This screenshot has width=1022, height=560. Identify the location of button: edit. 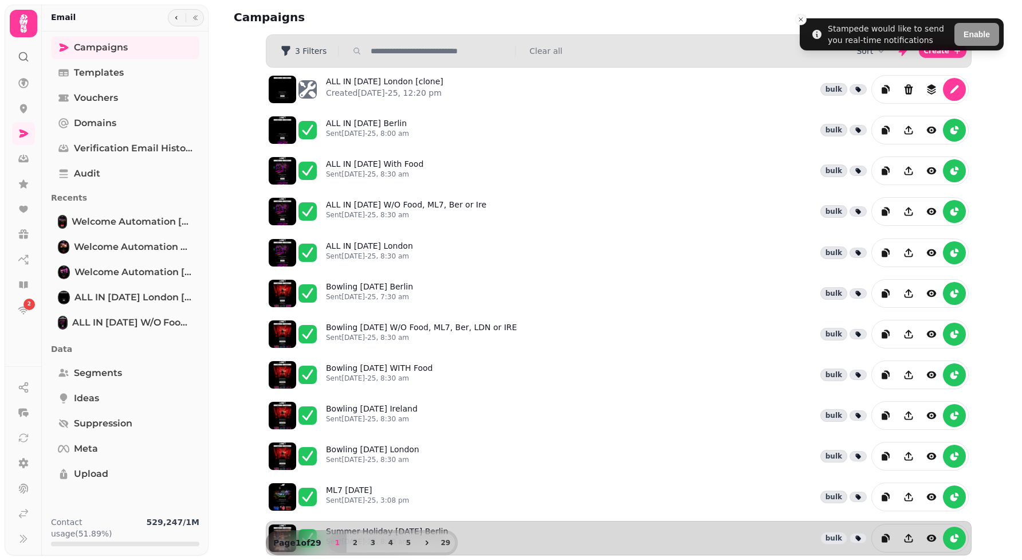
(955, 89).